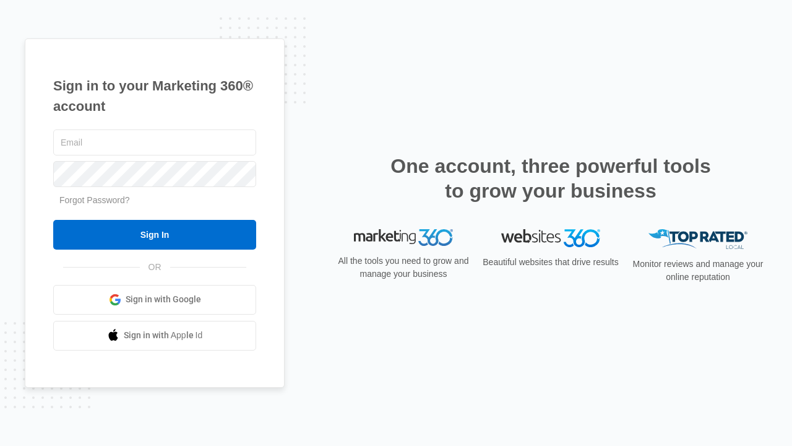 Image resolution: width=792 pixels, height=446 pixels. I want to click on img: Websites 360, so click(551, 238).